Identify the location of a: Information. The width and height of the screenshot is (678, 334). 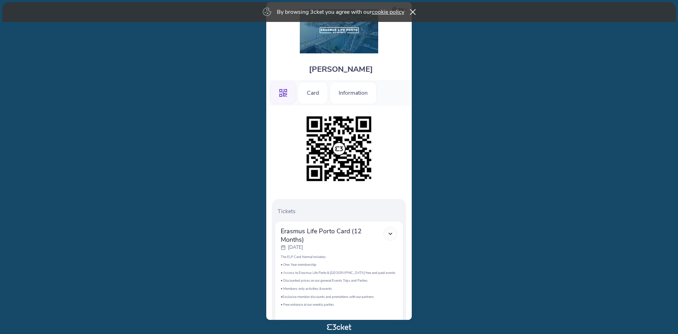
(353, 92).